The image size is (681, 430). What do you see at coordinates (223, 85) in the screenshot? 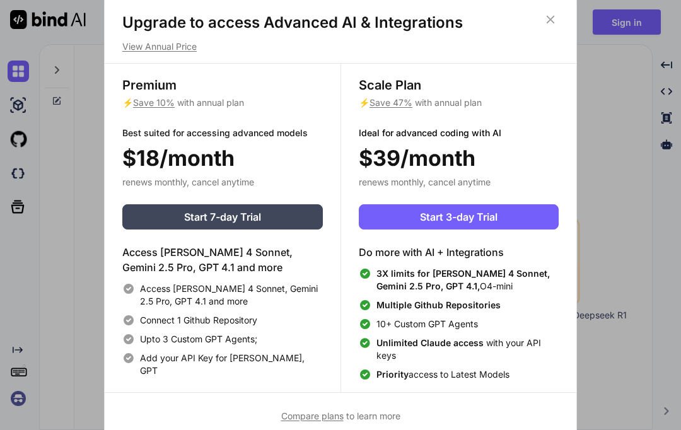
I see `h3: Premium` at bounding box center [223, 85].